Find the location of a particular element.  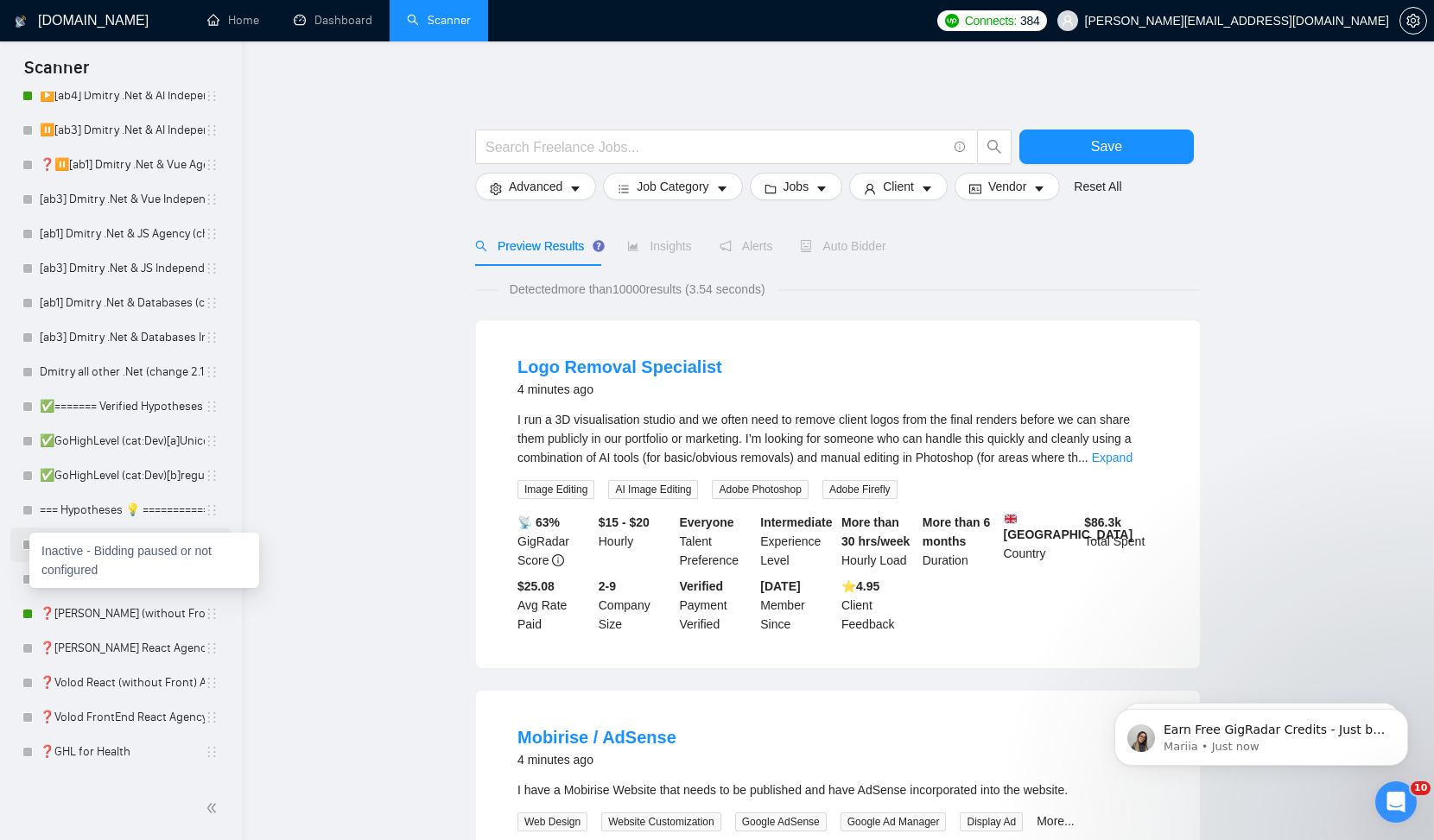

div: Client Feedback is located at coordinates (878, 605).